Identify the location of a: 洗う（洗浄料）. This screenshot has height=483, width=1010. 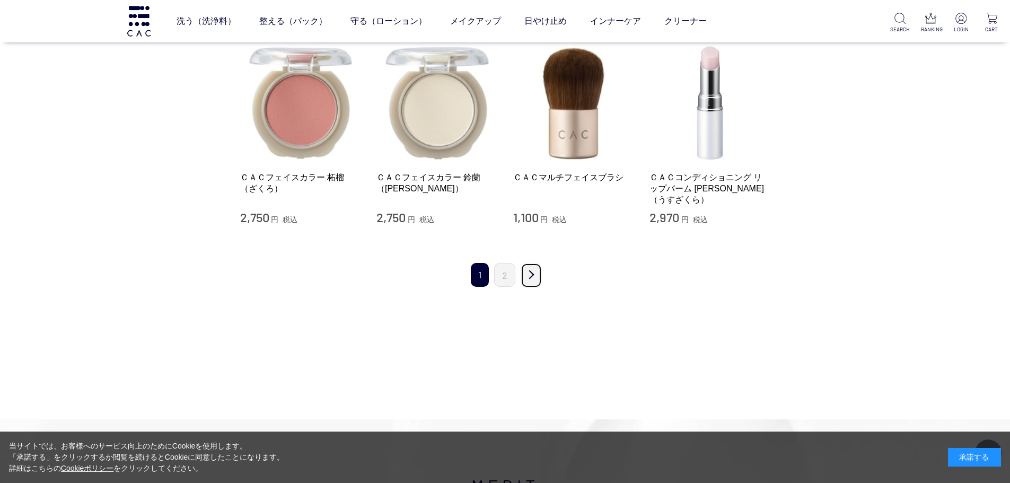
(206, 21).